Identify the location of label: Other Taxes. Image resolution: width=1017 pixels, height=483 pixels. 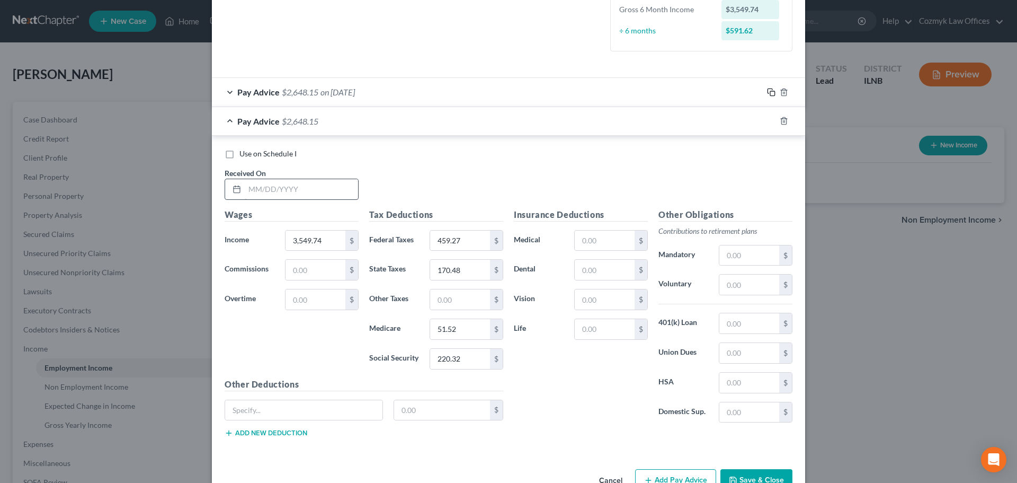
(394, 299).